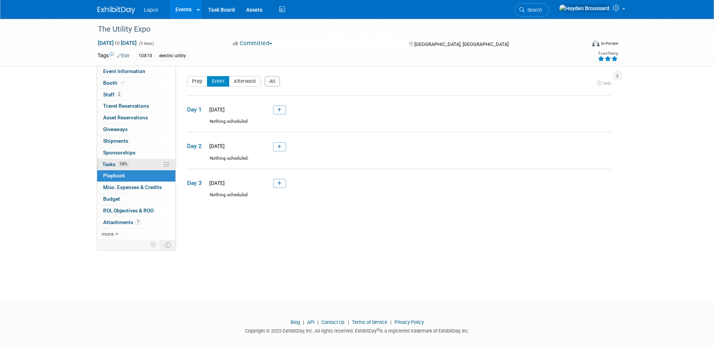 The height and width of the screenshot is (348, 714). Describe the element at coordinates (113, 95) in the screenshot. I see `span: Staff` at that location.